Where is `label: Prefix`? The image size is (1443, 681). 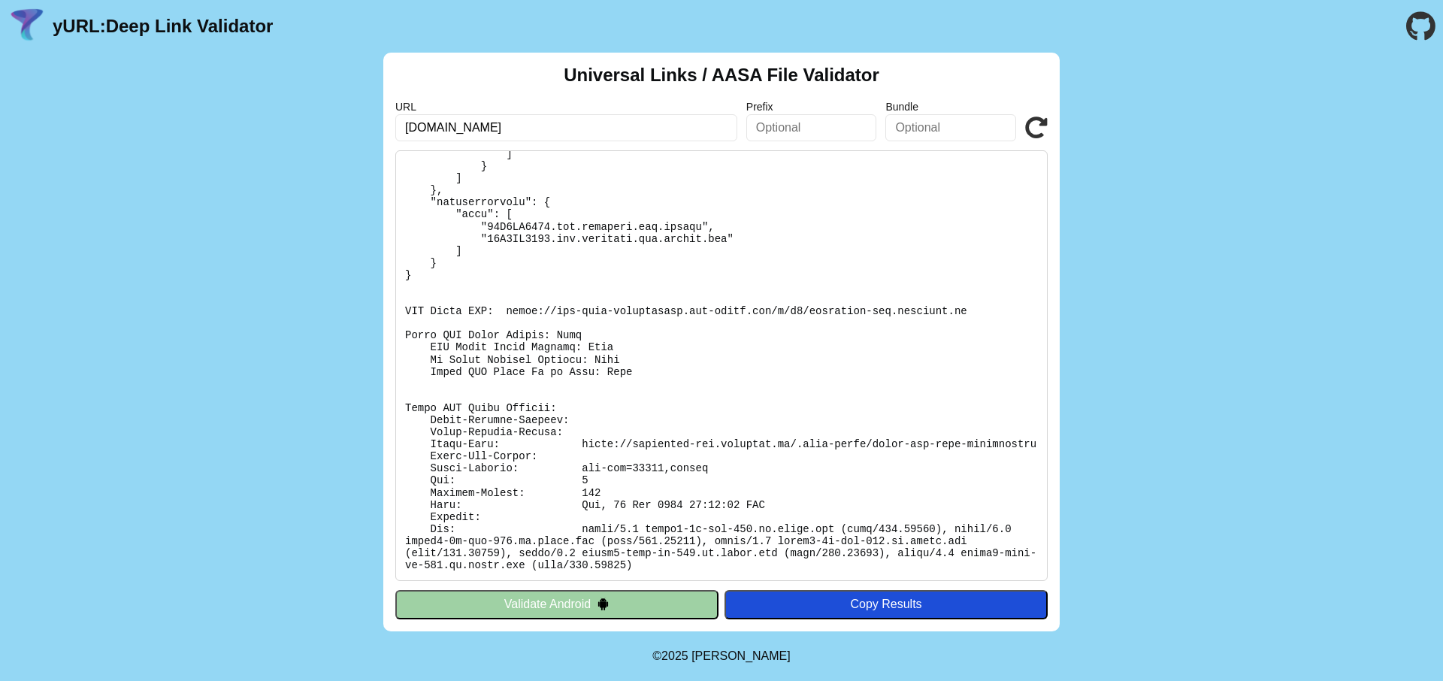
label: Prefix is located at coordinates (812, 107).